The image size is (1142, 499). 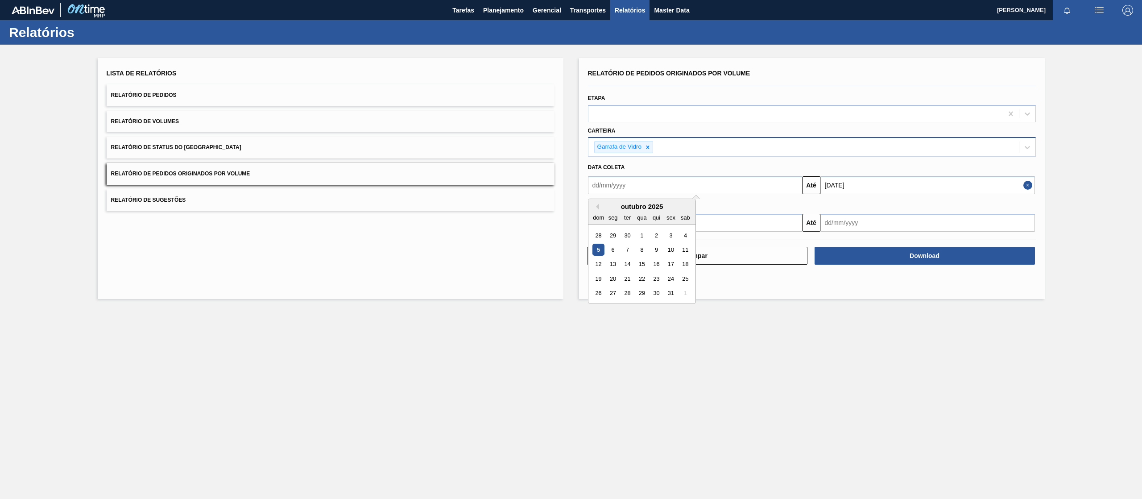 What do you see at coordinates (547, 10) in the screenshot?
I see `span: Gerencial` at bounding box center [547, 10].